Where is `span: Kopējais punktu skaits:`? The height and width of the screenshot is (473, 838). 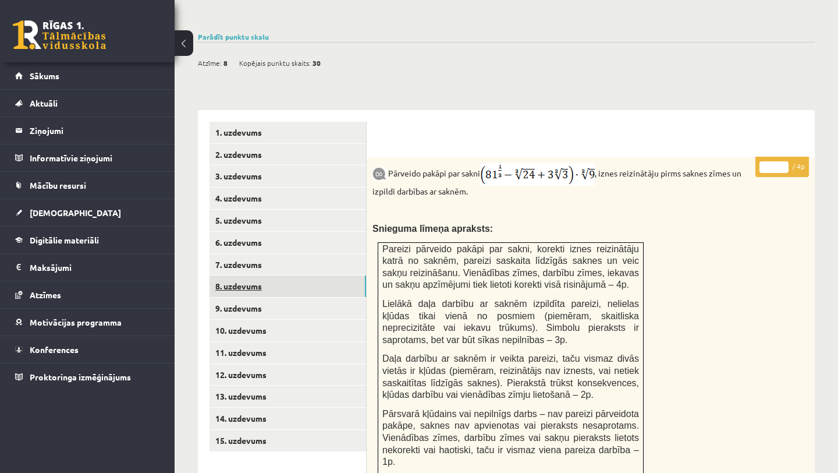
span: Kopējais punktu skaits: is located at coordinates (275, 63).